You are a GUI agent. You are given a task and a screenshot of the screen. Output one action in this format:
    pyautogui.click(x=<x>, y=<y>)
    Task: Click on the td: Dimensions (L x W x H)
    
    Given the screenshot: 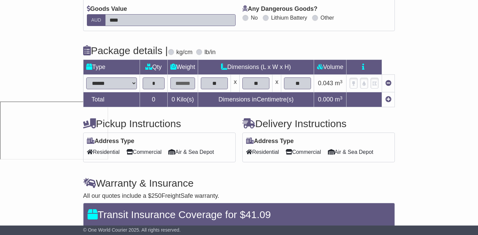 What is the action you would take?
    pyautogui.click(x=256, y=67)
    